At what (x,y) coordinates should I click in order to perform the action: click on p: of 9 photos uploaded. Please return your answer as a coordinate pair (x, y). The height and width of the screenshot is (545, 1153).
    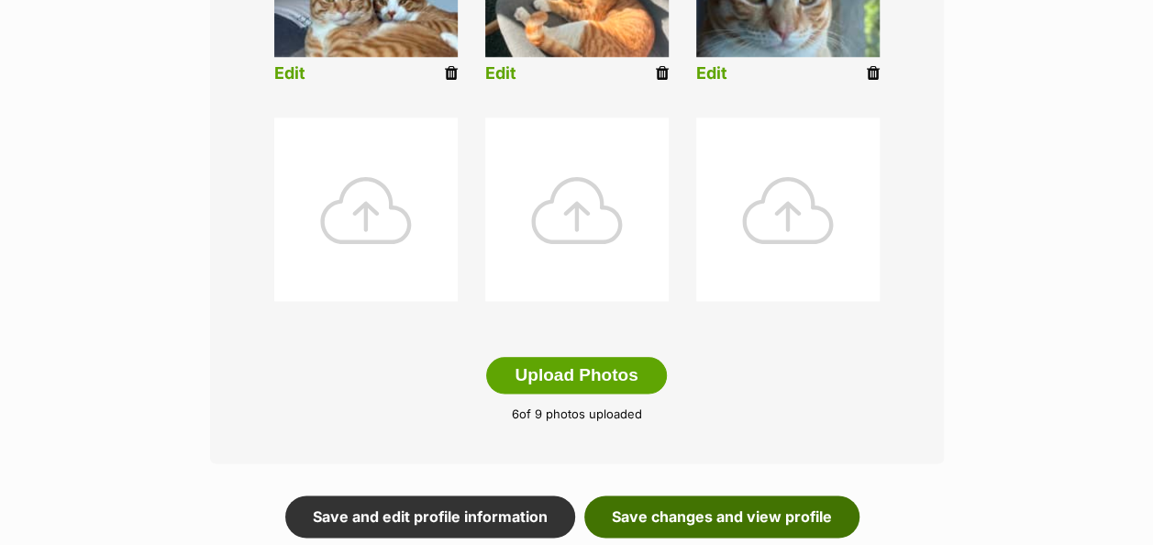
    Looking at the image, I should click on (577, 415).